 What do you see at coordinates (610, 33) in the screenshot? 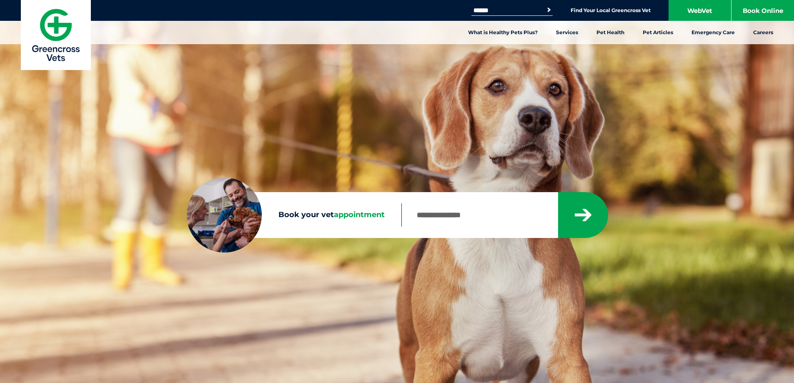
I see `a: Pet Health` at bounding box center [610, 33].